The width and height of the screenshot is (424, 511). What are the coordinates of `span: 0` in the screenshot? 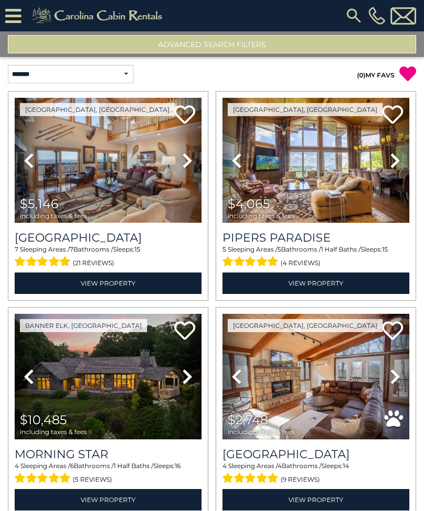 It's located at (361, 75).